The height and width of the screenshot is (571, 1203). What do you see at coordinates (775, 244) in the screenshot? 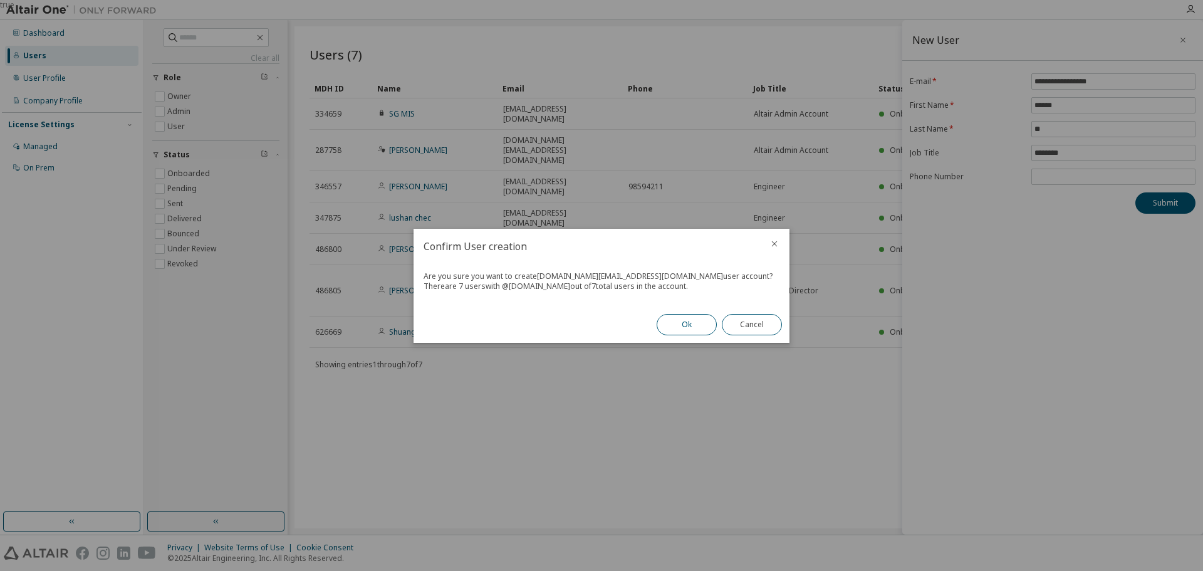
I see `button: close` at bounding box center [775, 244].